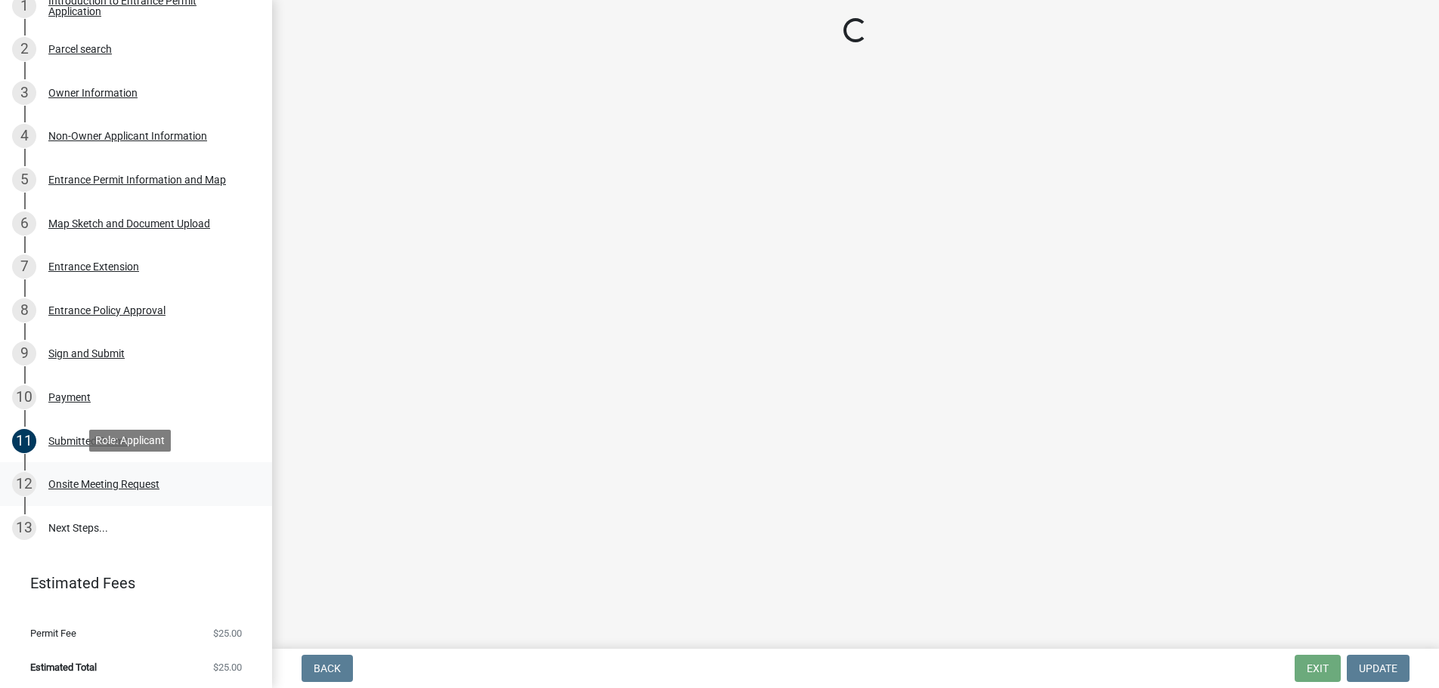  What do you see at coordinates (24, 224) in the screenshot?
I see `div: 6` at bounding box center [24, 224].